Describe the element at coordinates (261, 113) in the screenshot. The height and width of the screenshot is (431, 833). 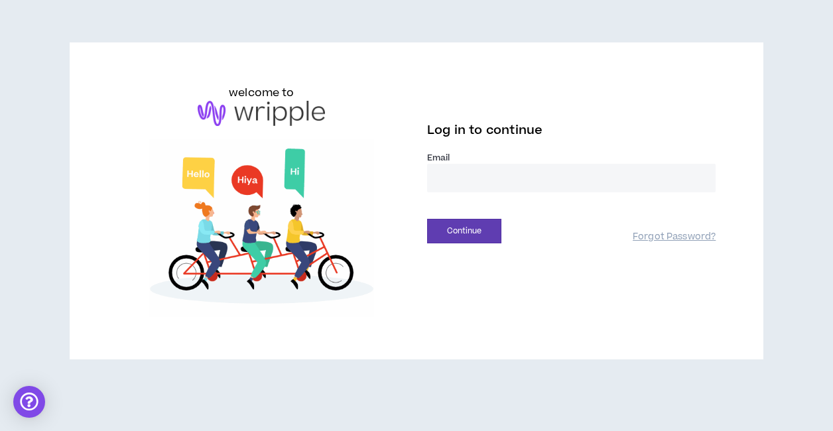
I see `img: logo-brand.png` at that location.